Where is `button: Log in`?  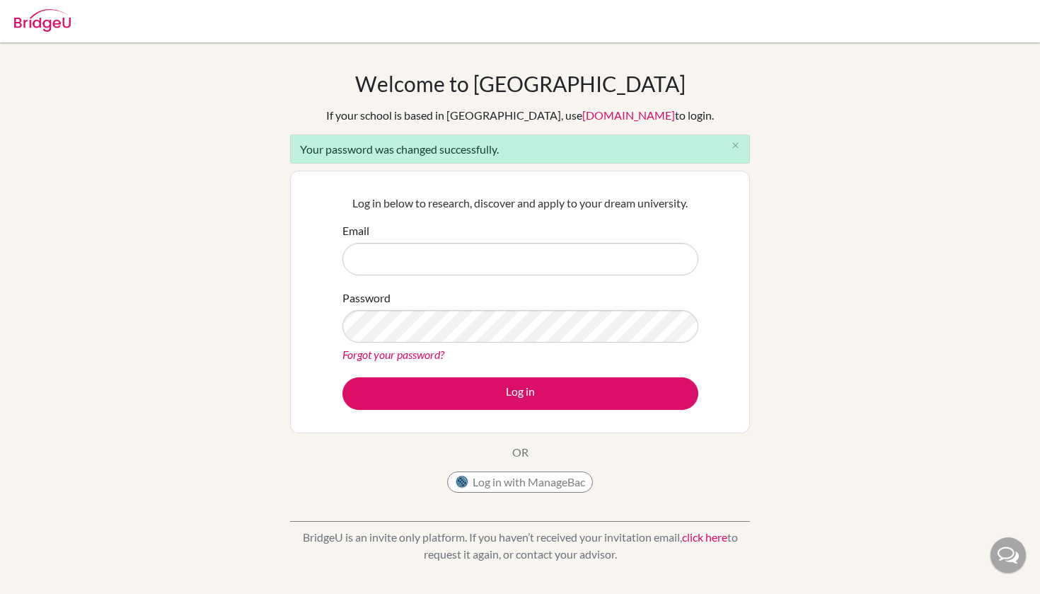
button: Log in is located at coordinates (520, 393).